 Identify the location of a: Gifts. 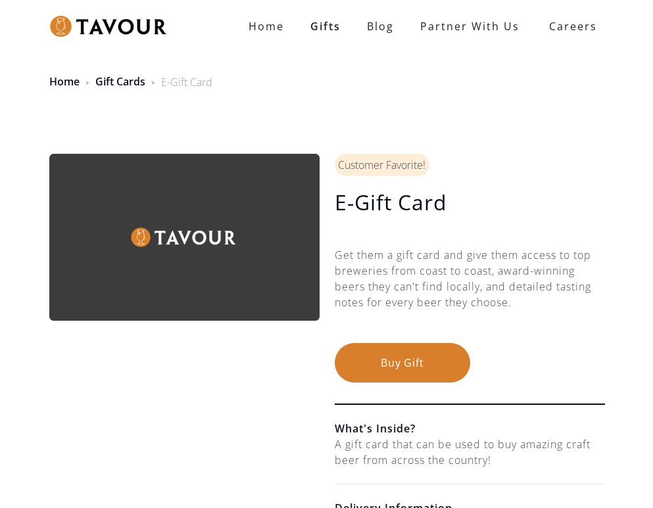
(326, 26).